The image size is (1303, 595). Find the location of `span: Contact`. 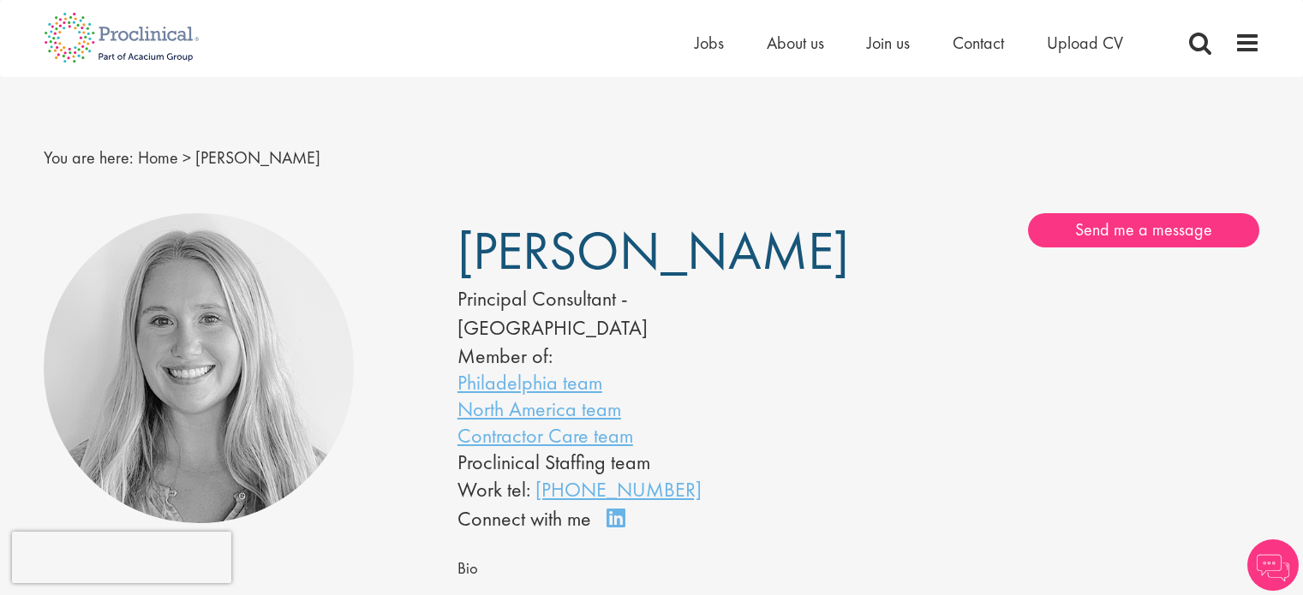

span: Contact is located at coordinates (978, 43).